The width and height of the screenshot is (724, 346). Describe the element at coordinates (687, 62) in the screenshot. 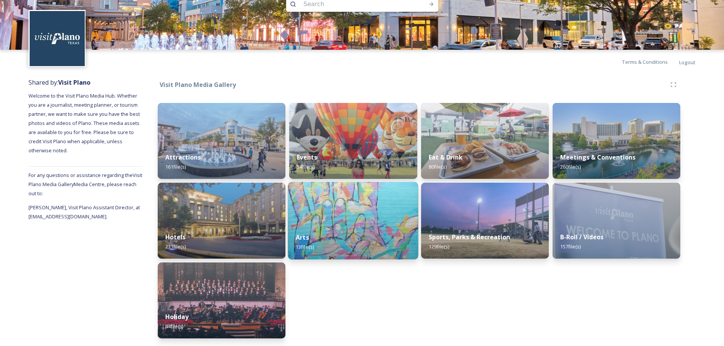

I see `span: Logout` at that location.